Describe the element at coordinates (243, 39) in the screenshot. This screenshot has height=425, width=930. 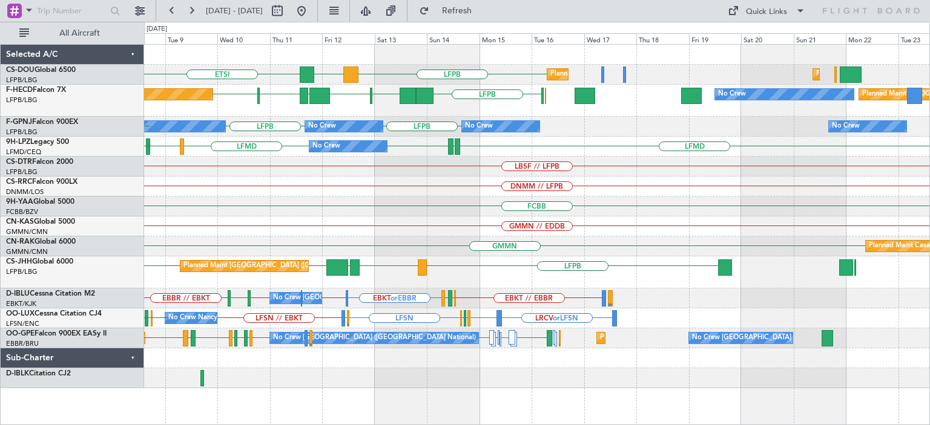
I see `div: Wed 10` at that location.